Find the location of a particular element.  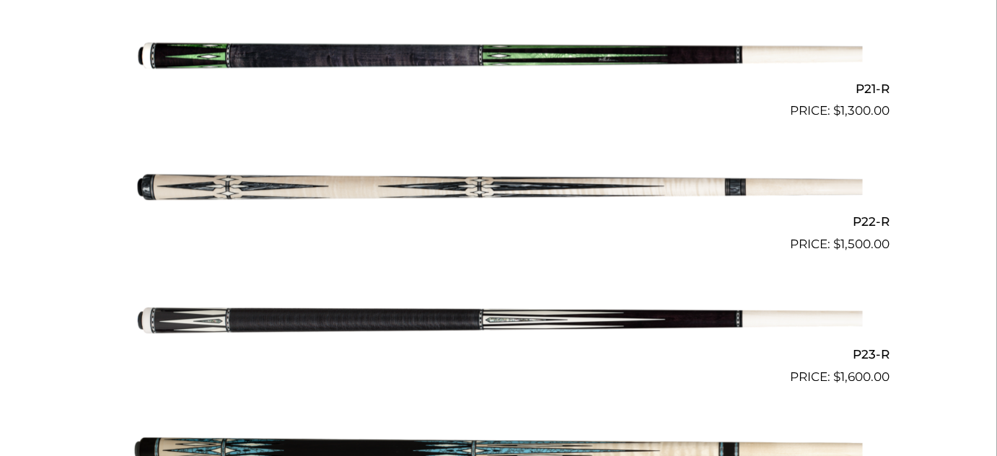

img: P23-R is located at coordinates (498, 320).